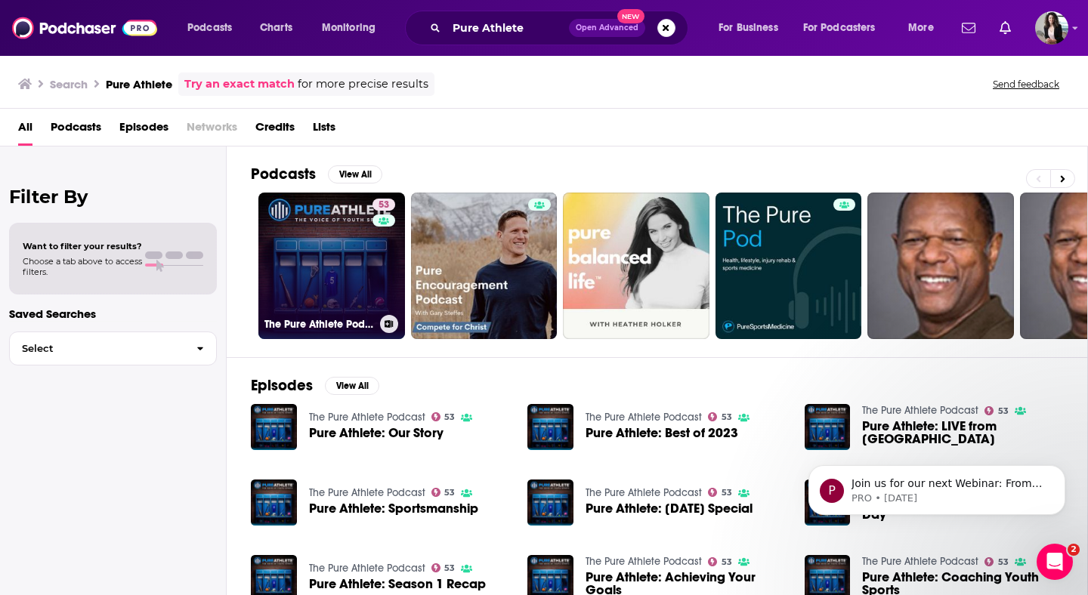  Describe the element at coordinates (275, 130) in the screenshot. I see `a: Credits` at that location.